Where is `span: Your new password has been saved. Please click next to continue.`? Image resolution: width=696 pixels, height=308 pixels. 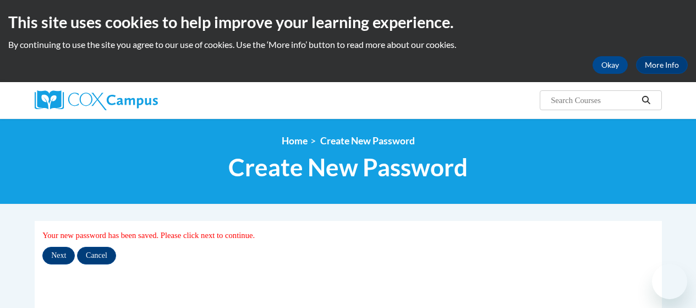 span: Your new password has been saved. Please click next to continue. is located at coordinates (149, 235).